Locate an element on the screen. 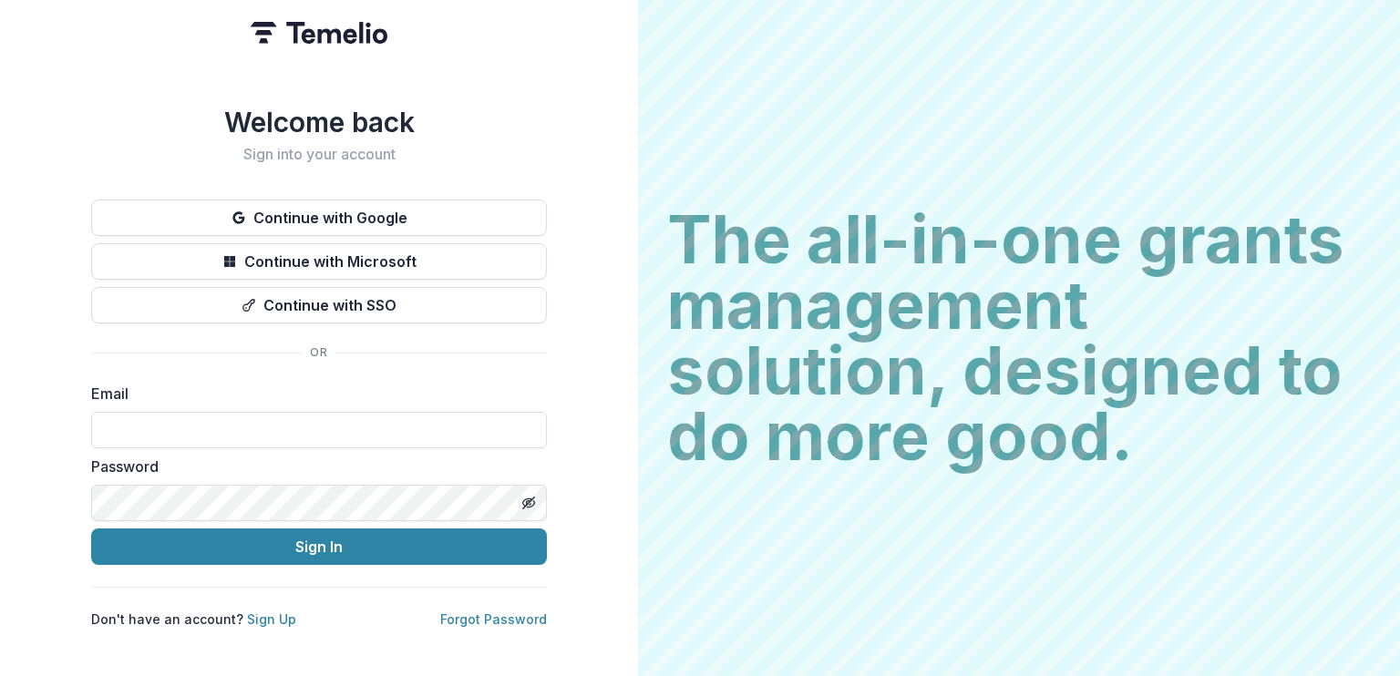  p: Don't have an account? is located at coordinates (193, 619).